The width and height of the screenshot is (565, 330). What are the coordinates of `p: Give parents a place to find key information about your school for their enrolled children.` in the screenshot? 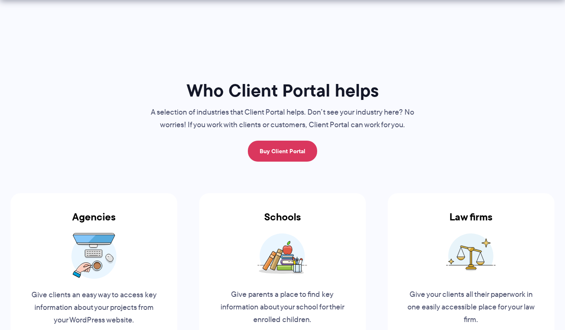 It's located at (282, 307).